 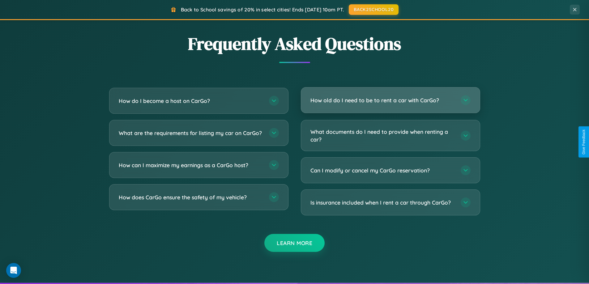 I want to click on h3: How can I maximize my earnings as a CarGo host?, so click(x=191, y=165).